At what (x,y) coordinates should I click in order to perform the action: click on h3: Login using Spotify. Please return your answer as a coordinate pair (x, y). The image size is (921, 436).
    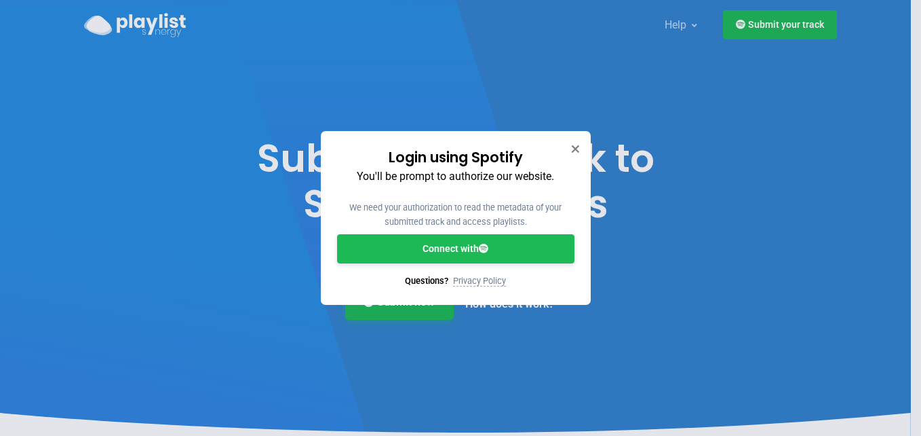
    Looking at the image, I should click on (456, 157).